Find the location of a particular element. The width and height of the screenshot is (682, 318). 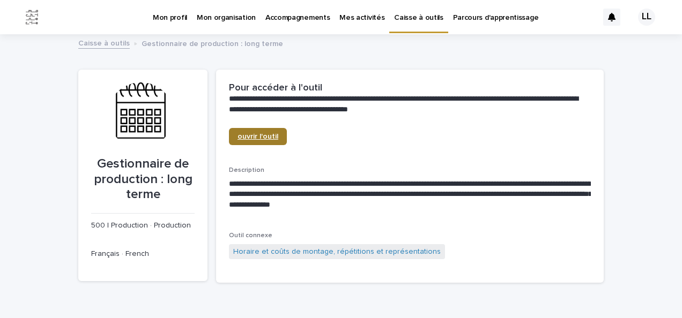

p: 500 | Production · Production is located at coordinates (143, 226).